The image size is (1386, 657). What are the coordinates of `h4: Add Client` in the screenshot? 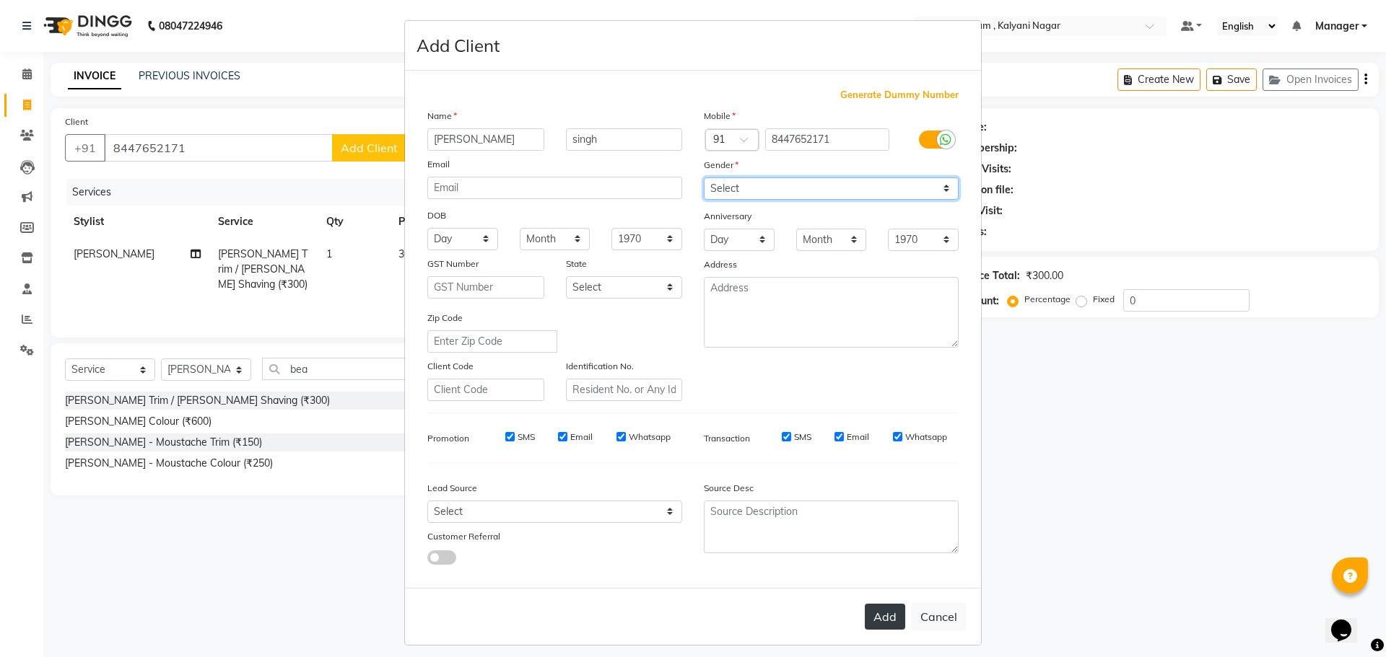 It's located at (458, 45).